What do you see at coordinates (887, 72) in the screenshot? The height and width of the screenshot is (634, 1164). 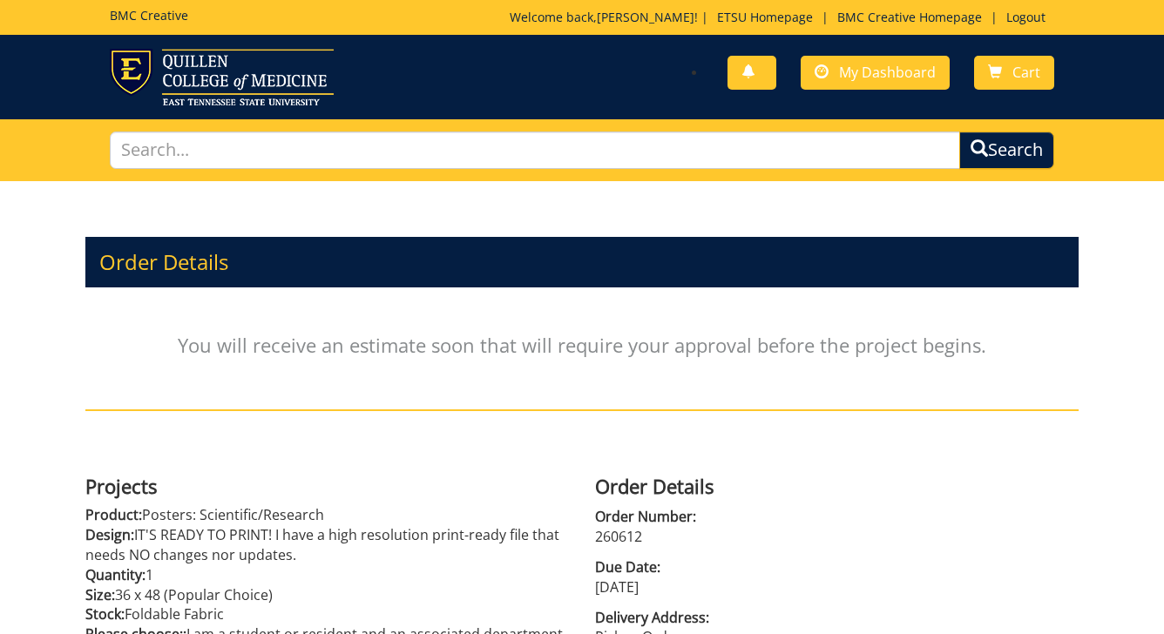 I see `span: My Dashboard` at bounding box center [887, 72].